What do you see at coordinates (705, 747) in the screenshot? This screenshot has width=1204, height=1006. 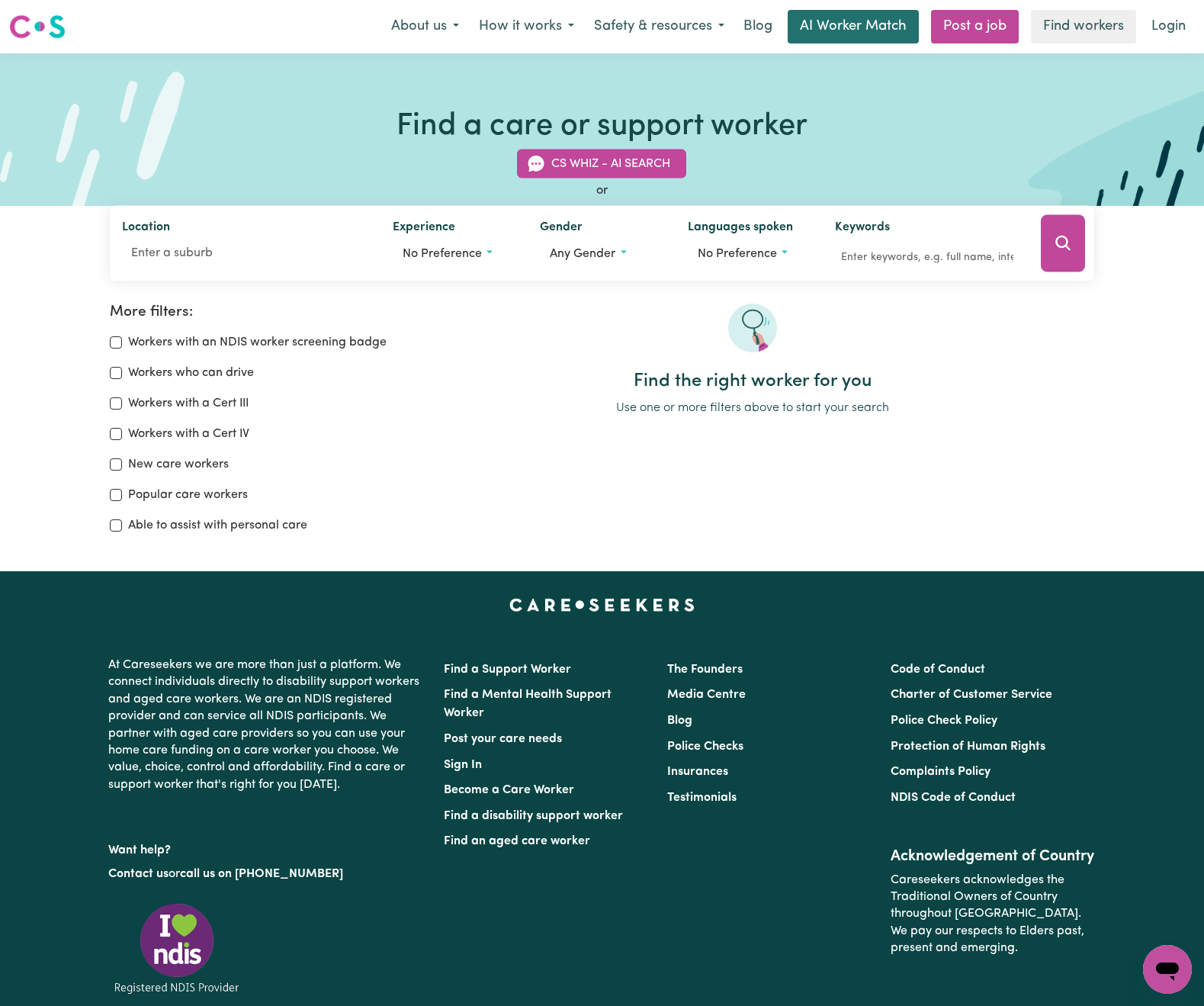 I see `a: Police Checks` at bounding box center [705, 747].